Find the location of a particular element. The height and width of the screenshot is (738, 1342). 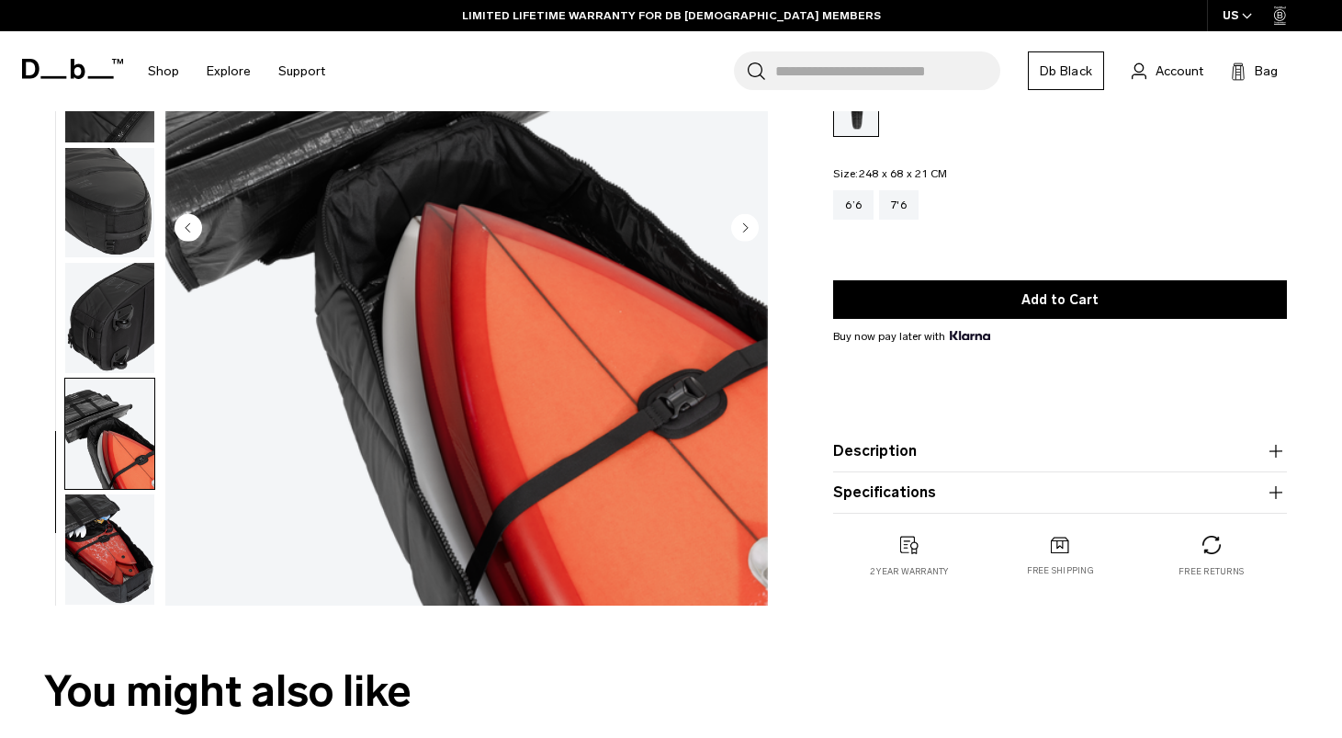

span: 248 x 68 x 21 CM is located at coordinates (903, 174).